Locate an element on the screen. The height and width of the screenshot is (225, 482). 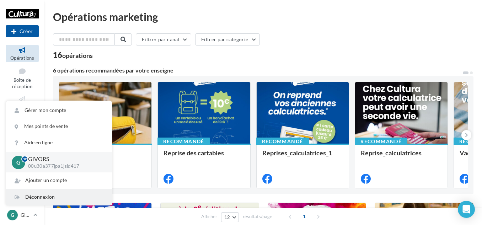
a: Gérer mon compte is located at coordinates (59, 110).